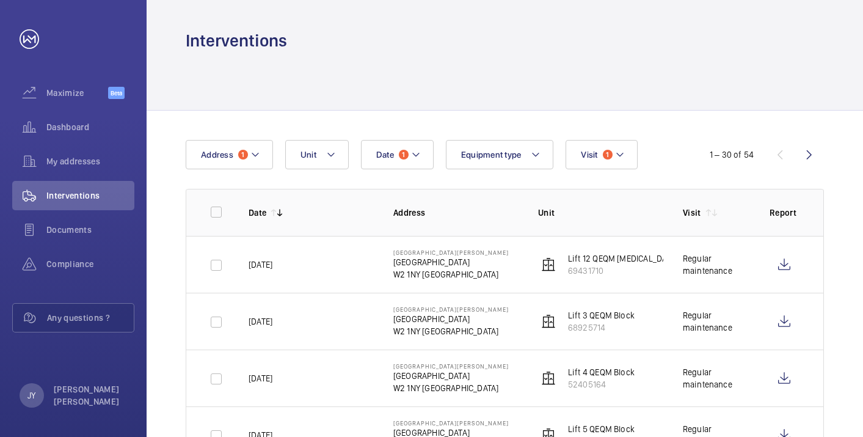 The image size is (863, 437). I want to click on p: Lift 3 QEQM Block, so click(601, 315).